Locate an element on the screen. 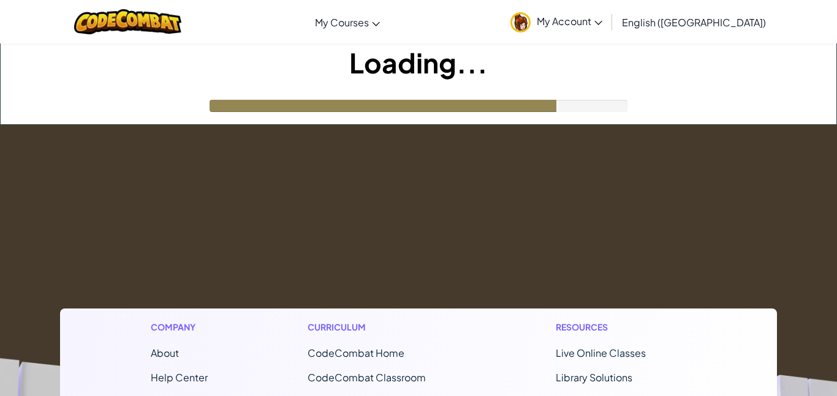 Image resolution: width=837 pixels, height=396 pixels. a: CodeCombat logo is located at coordinates (127, 21).